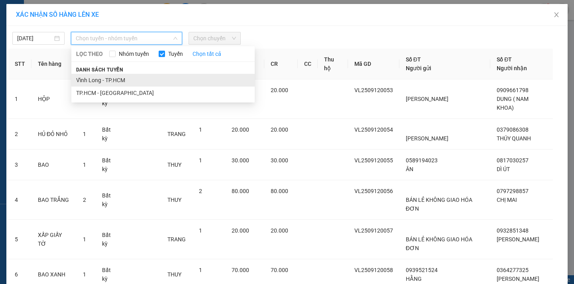 The width and height of the screenshot is (574, 284). What do you see at coordinates (84, 41) in the screenshot?
I see `div: 0939703793` at bounding box center [84, 41].